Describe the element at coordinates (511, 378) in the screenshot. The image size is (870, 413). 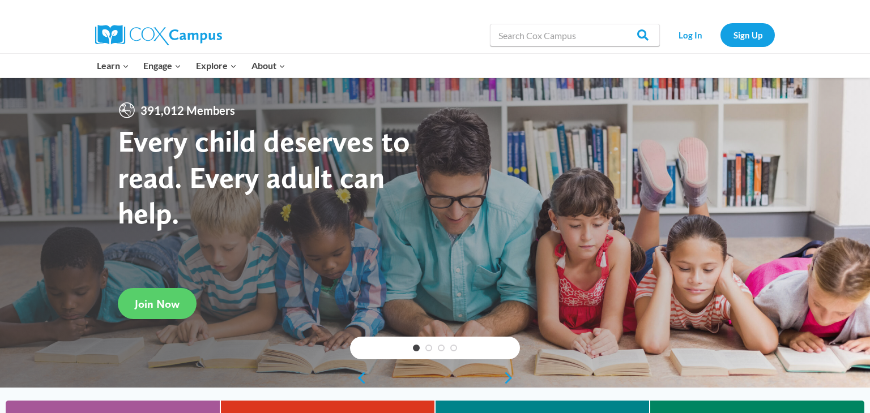
I see `a: next` at that location.